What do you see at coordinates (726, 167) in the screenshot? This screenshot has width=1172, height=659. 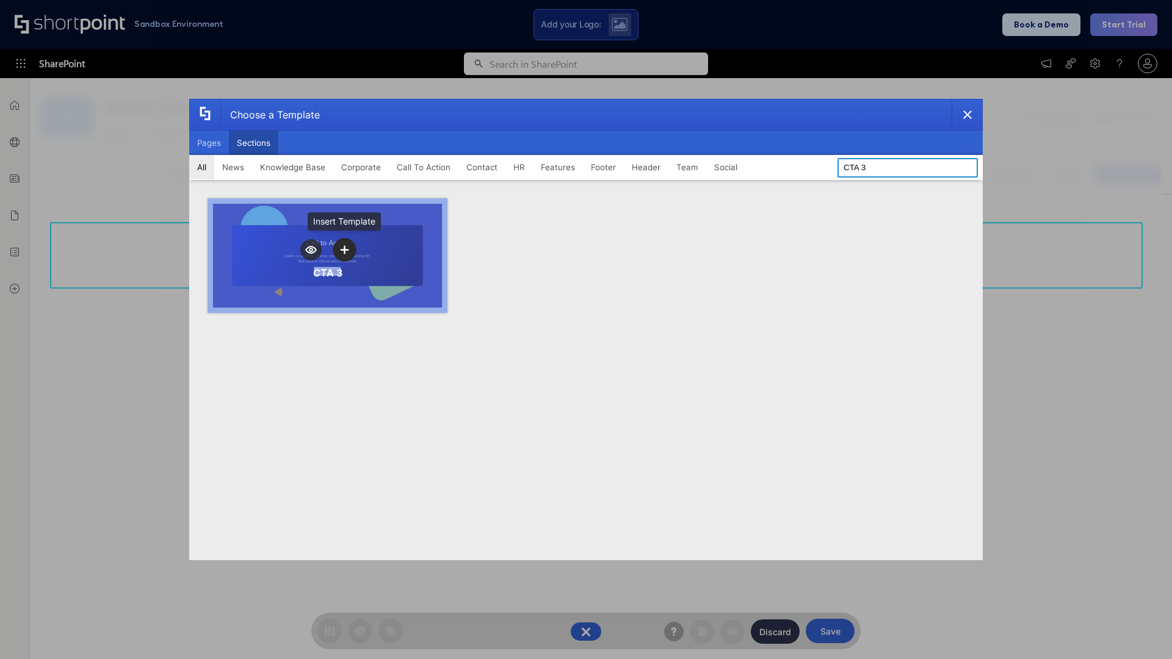 I see `button: Social` at bounding box center [726, 167].